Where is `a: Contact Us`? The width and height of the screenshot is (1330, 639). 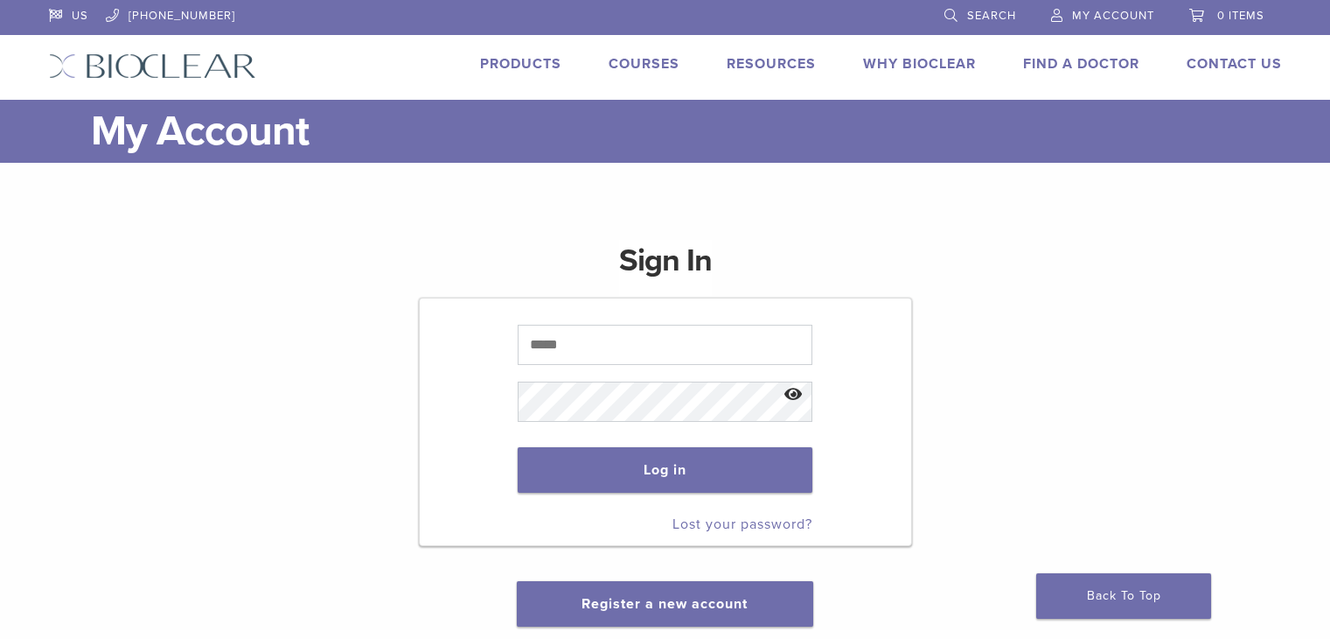
a: Contact Us is located at coordinates (1234, 64).